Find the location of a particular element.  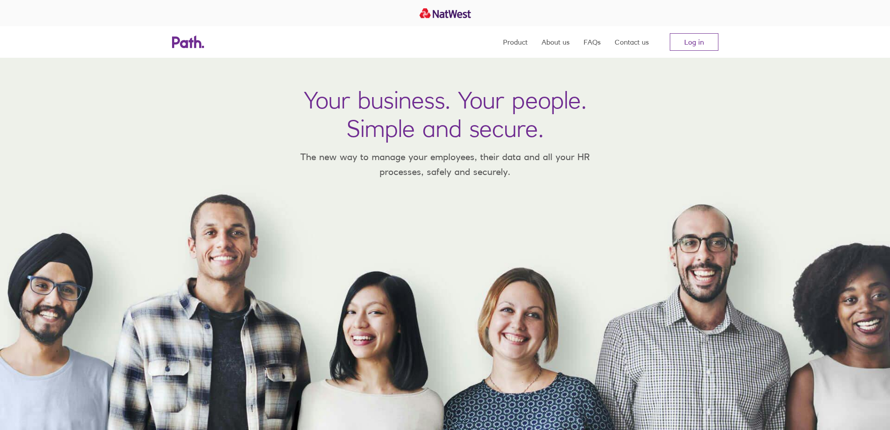

p: The new way to manage your employees, their data and all your HR processes, safely and securely. is located at coordinates (445, 164).